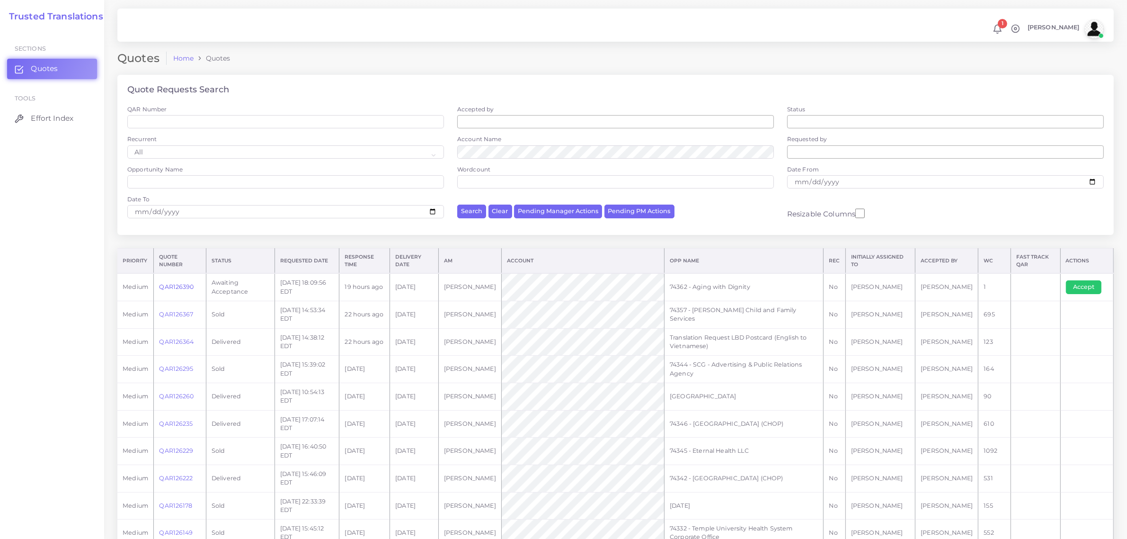  I want to click on td: 123, so click(994, 342).